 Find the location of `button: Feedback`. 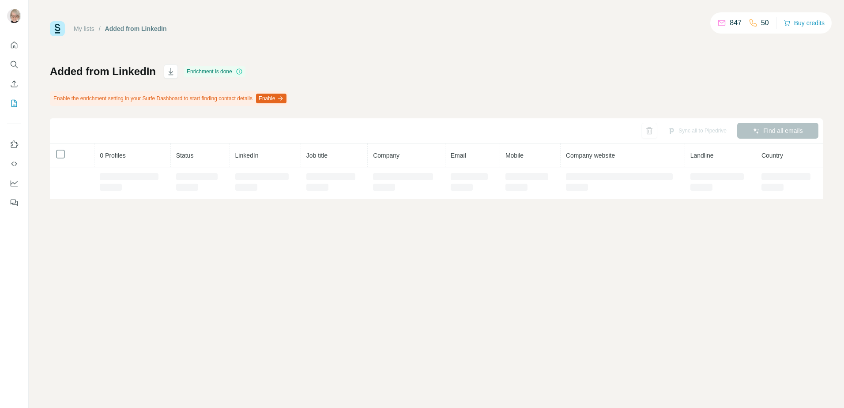

button: Feedback is located at coordinates (14, 203).